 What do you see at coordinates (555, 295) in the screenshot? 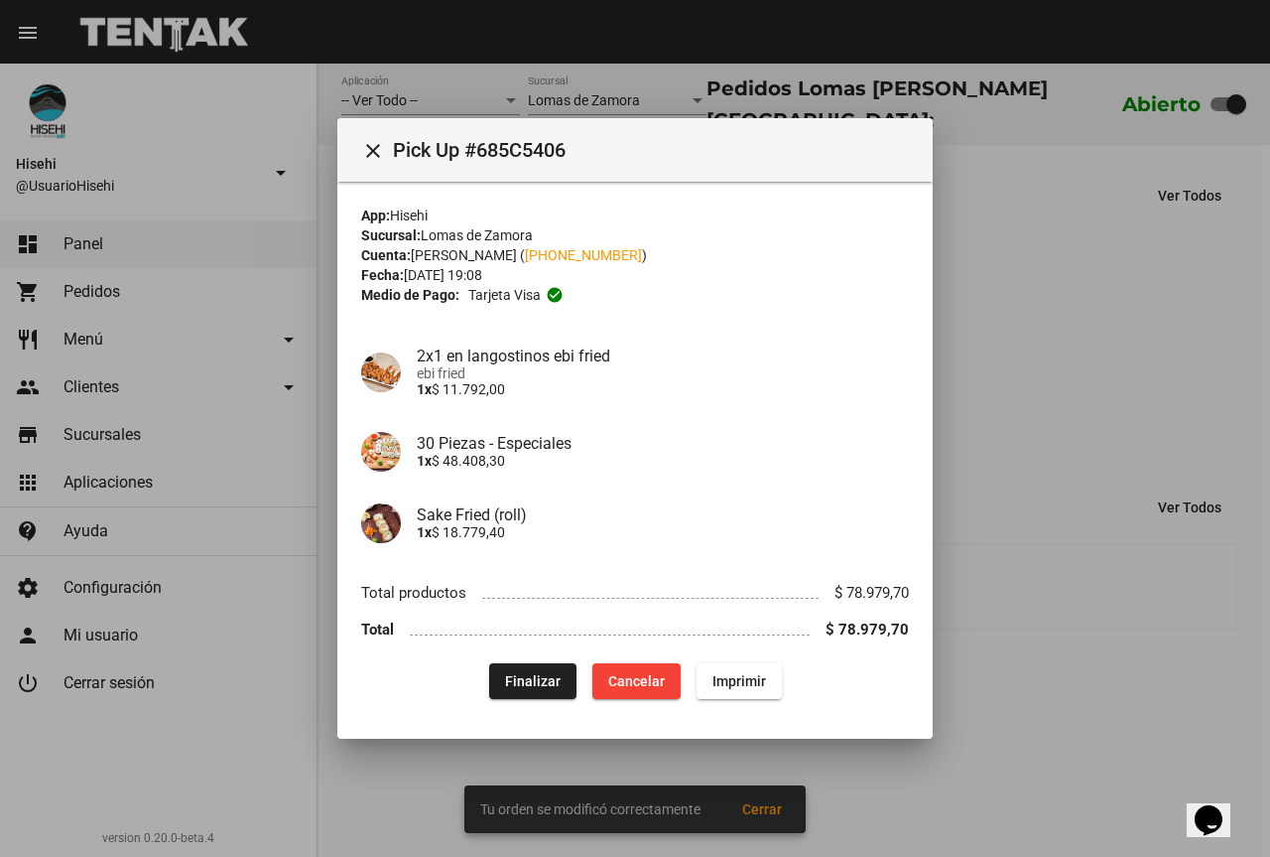
I see `mat-icon: check_circle` at bounding box center [555, 295].